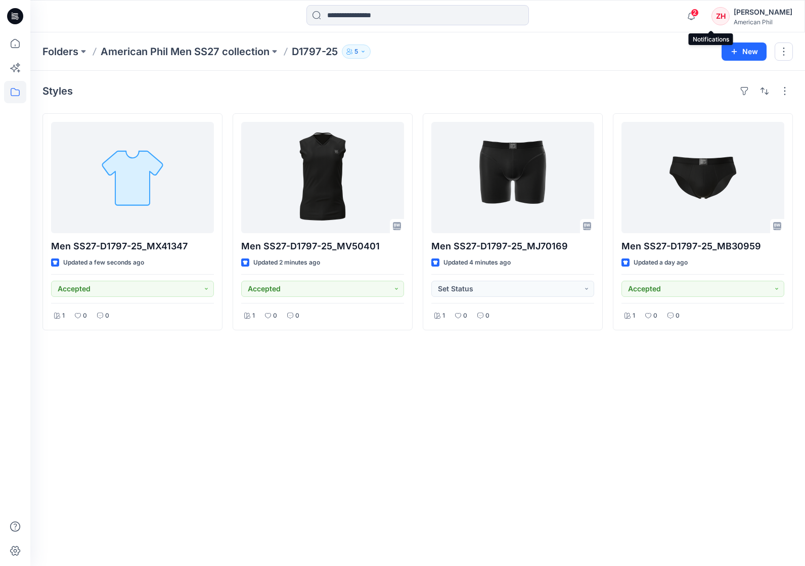  What do you see at coordinates (703, 177) in the screenshot?
I see `a: Men SS27-D1797-25_MB30959` at bounding box center [703, 177].